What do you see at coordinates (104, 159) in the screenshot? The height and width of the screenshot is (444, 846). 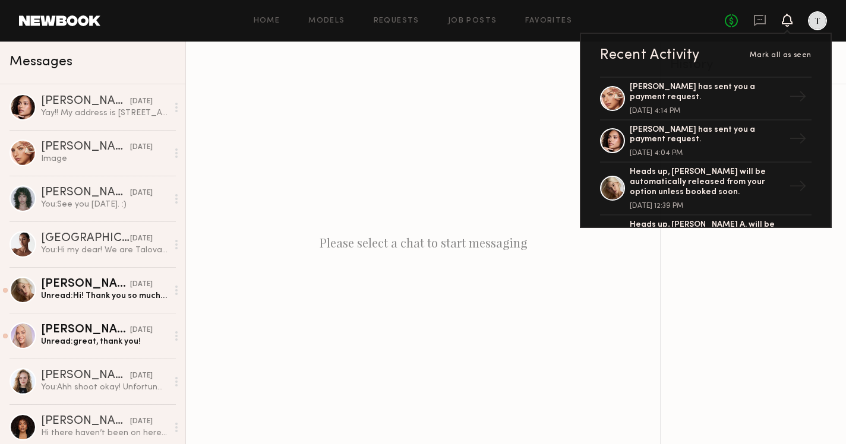 I see `div: Image` at bounding box center [104, 159].